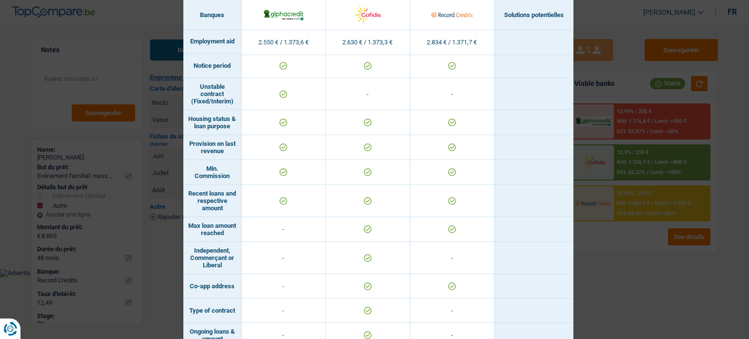 The height and width of the screenshot is (339, 749). What do you see at coordinates (213, 286) in the screenshot?
I see `td: Co-app address` at bounding box center [213, 286].